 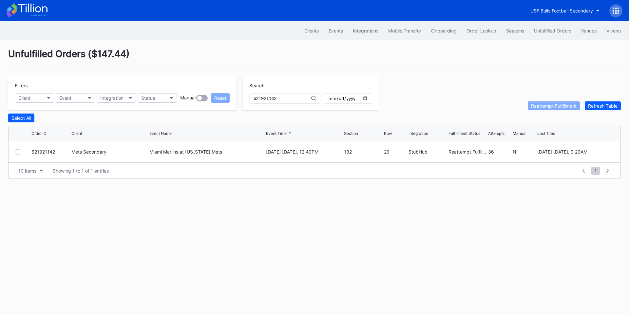 I want to click on a: Mobile Transfer, so click(x=405, y=30).